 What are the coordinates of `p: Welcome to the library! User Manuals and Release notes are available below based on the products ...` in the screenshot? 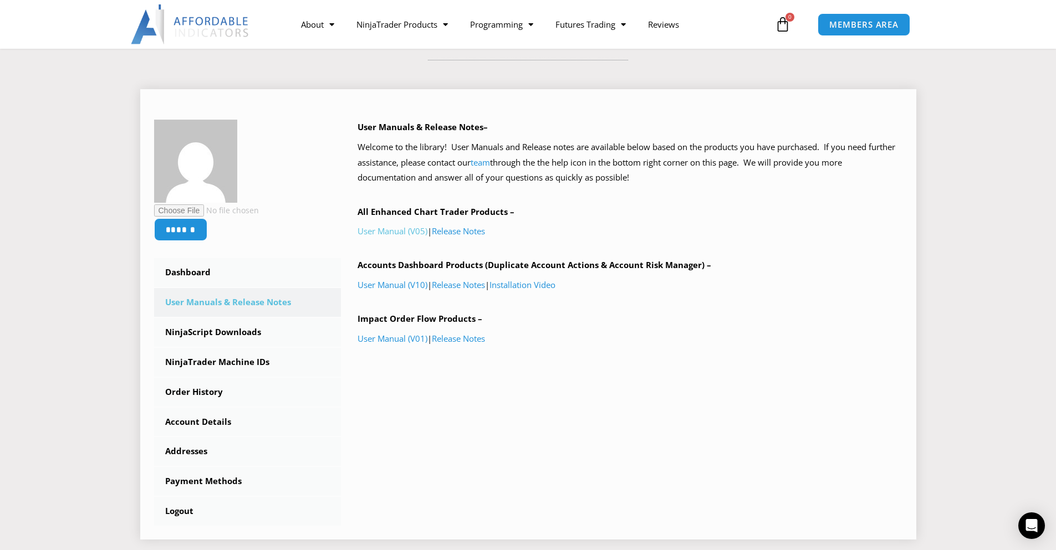 It's located at (630, 163).